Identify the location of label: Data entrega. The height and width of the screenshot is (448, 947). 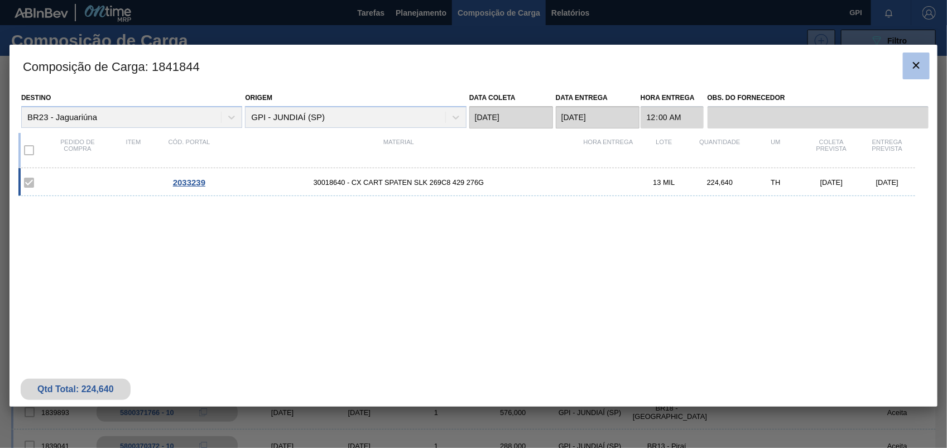
(582, 98).